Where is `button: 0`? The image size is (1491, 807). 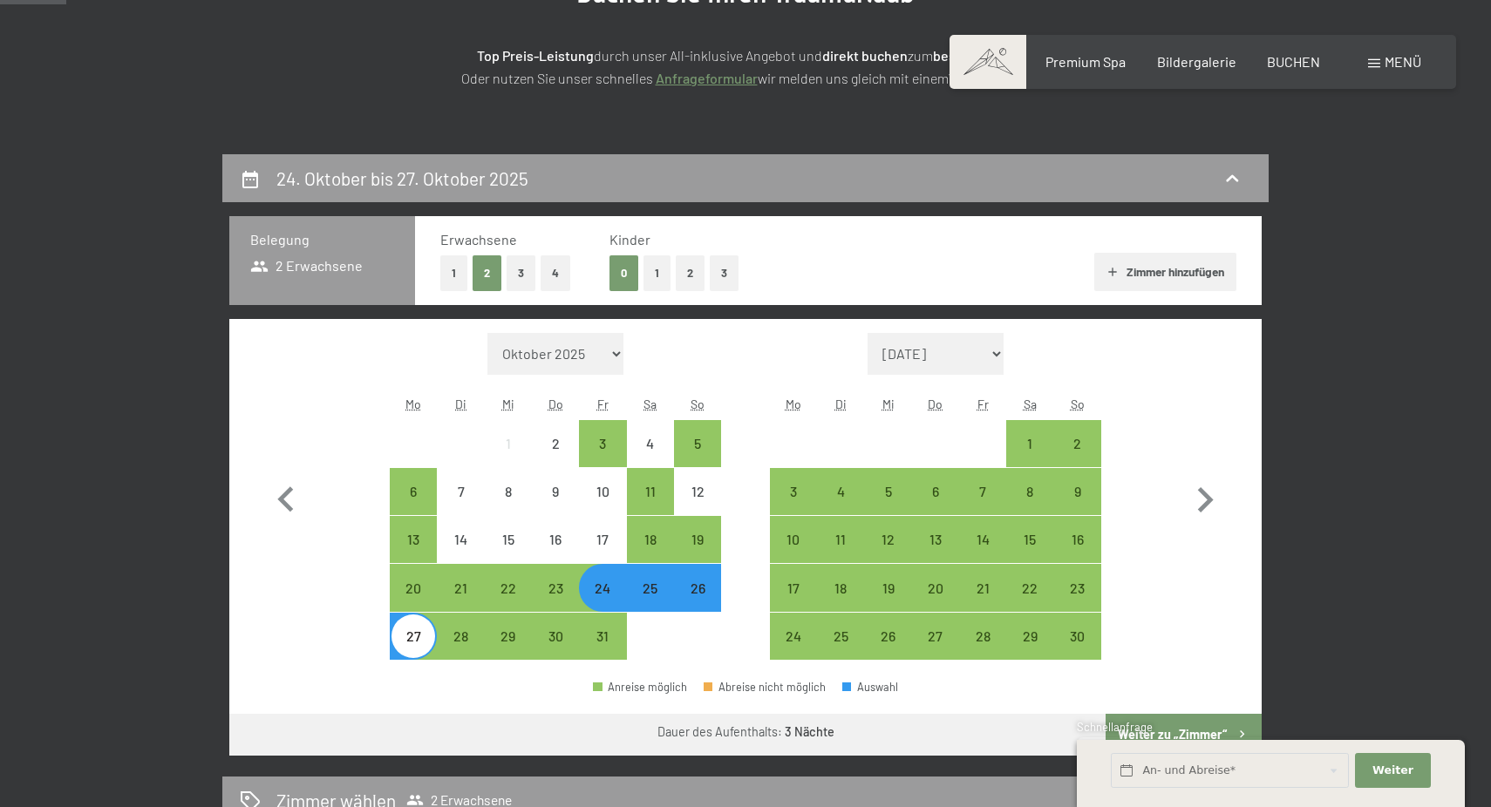 button: 0 is located at coordinates (623, 273).